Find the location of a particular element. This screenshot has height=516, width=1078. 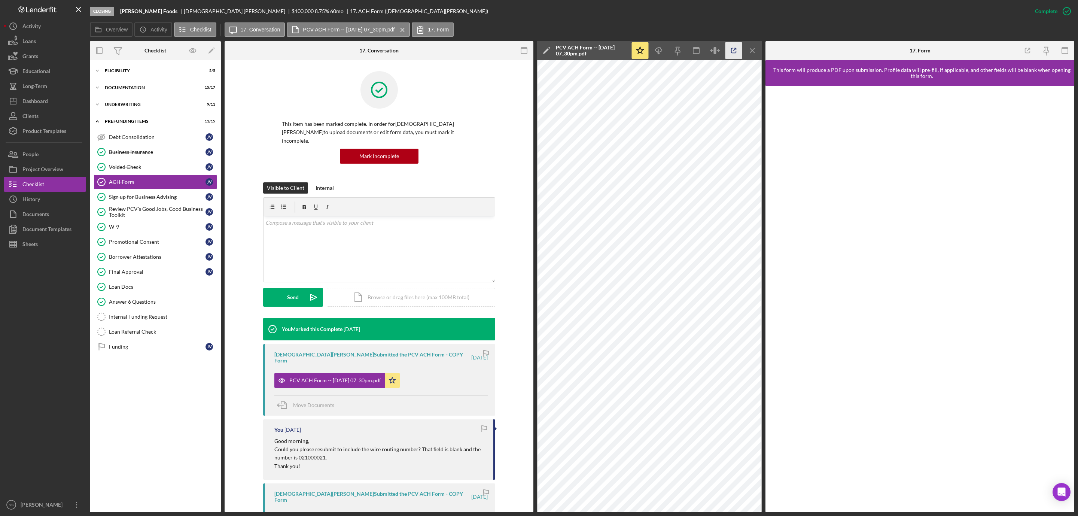

div: Open Intercom Messenger is located at coordinates (1061, 492).